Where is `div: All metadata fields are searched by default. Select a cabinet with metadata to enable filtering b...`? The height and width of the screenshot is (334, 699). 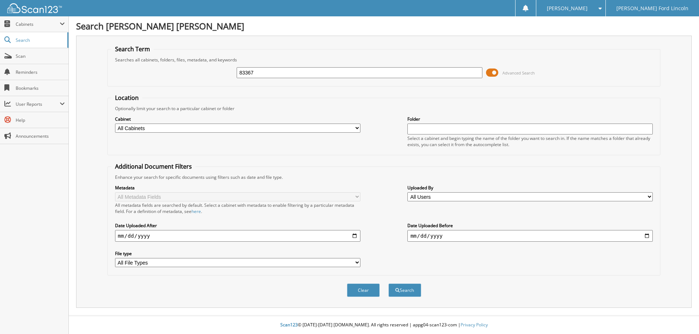
div: All metadata fields are searched by default. Select a cabinet with metadata to enable filtering b... is located at coordinates (238, 208).